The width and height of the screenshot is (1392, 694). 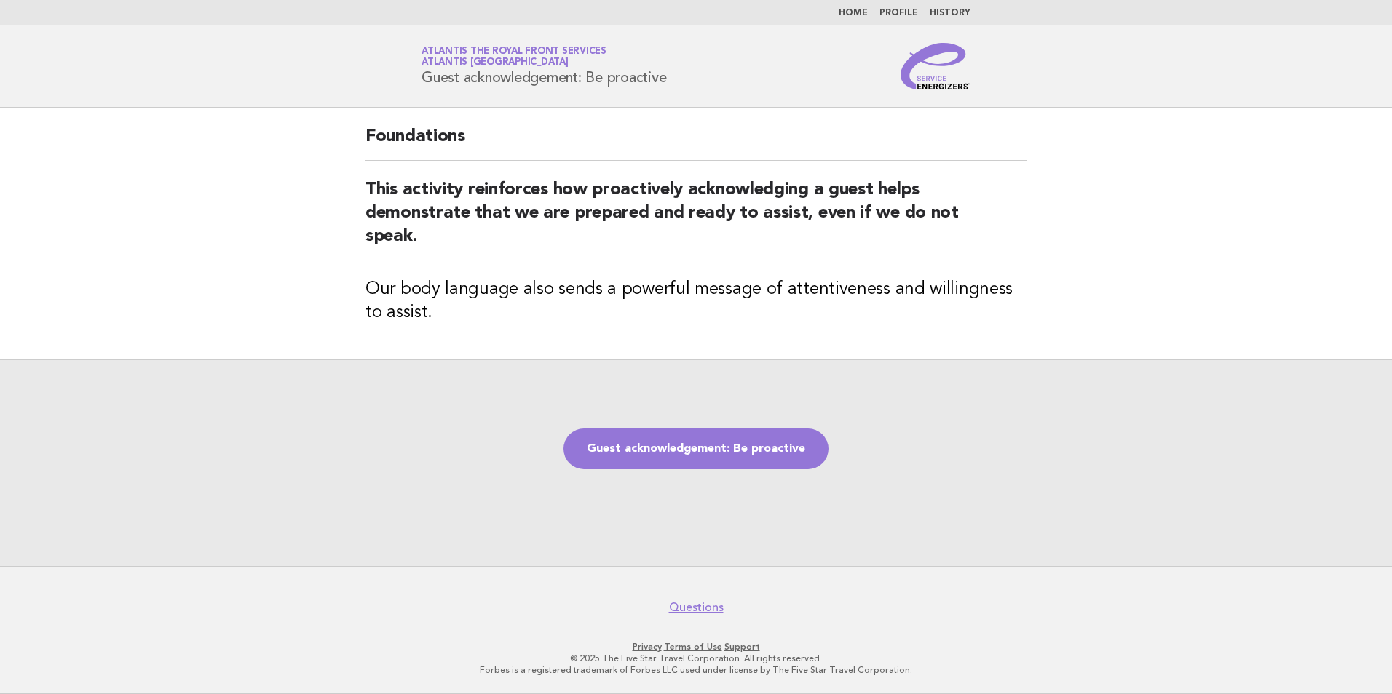 I want to click on a: Terms of Use, so click(x=693, y=647).